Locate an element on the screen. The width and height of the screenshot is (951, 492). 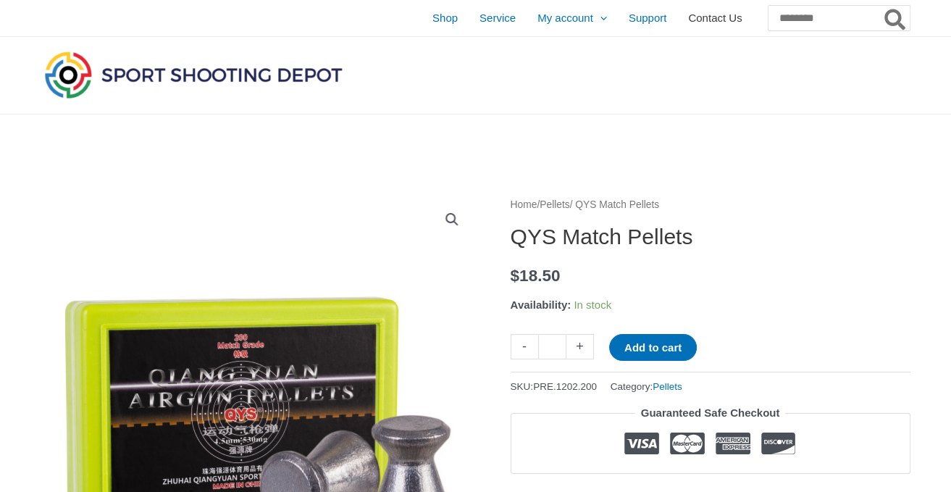
span: PRE.1202.200 is located at coordinates (565, 386).